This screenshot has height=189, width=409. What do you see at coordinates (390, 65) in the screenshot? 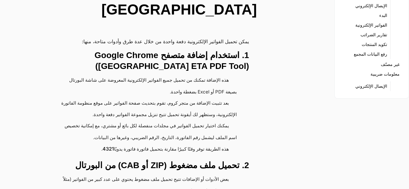
I see `a: غير مصنّف` at bounding box center [390, 65].